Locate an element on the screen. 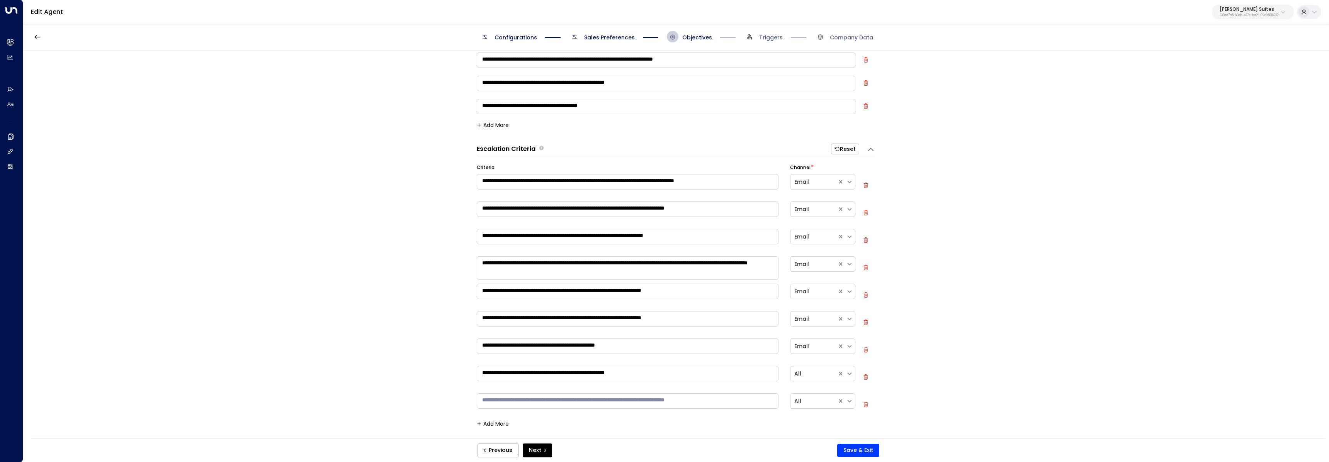 The height and width of the screenshot is (462, 1329). button: Previous is located at coordinates (498, 451).